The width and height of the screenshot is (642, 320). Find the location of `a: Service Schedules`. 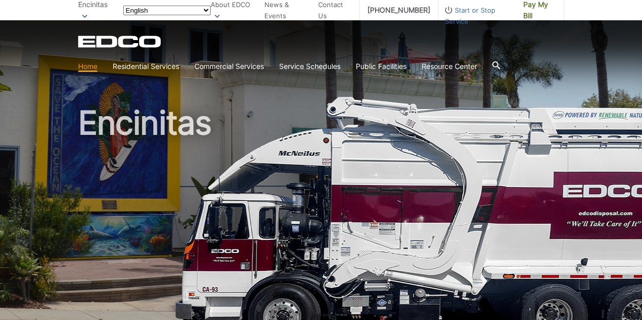

a: Service Schedules is located at coordinates (310, 67).